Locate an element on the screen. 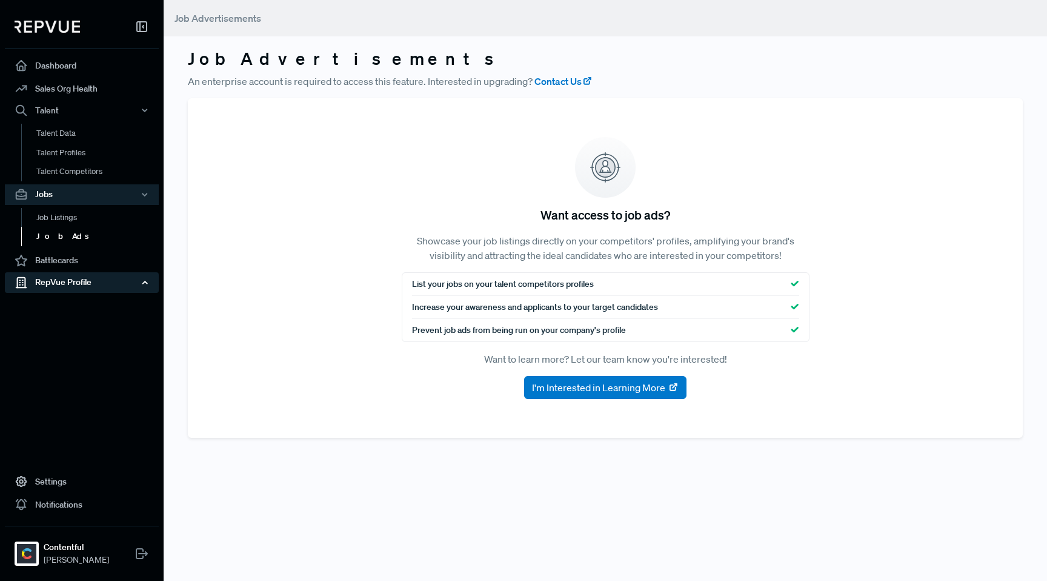 Image resolution: width=1047 pixels, height=581 pixels. a: Dashboard is located at coordinates (82, 65).